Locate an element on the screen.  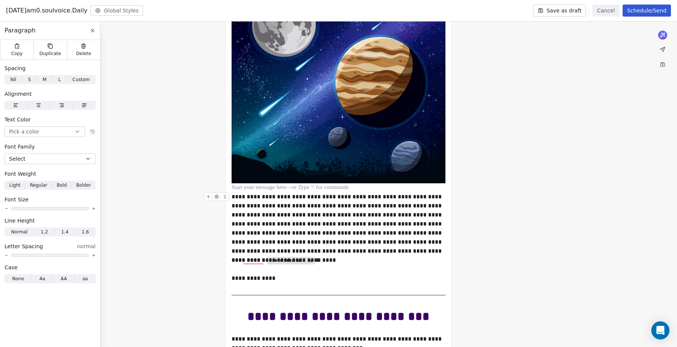
span: Font Family is located at coordinates (20, 147).